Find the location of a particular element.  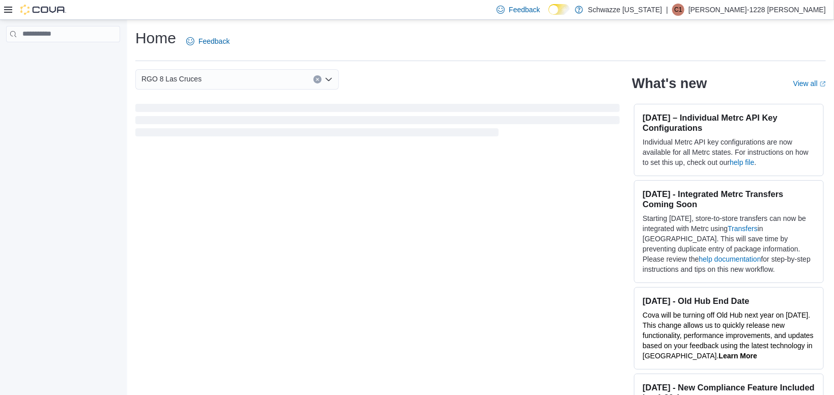

a: Transfers is located at coordinates (743, 229).